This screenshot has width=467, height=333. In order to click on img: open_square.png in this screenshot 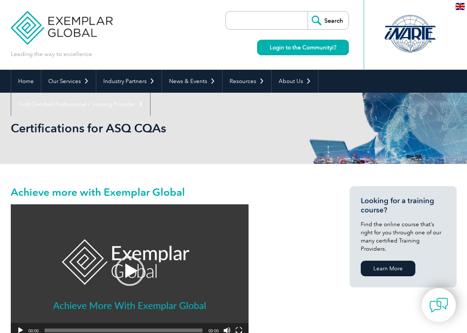, I will do `click(334, 47)`.